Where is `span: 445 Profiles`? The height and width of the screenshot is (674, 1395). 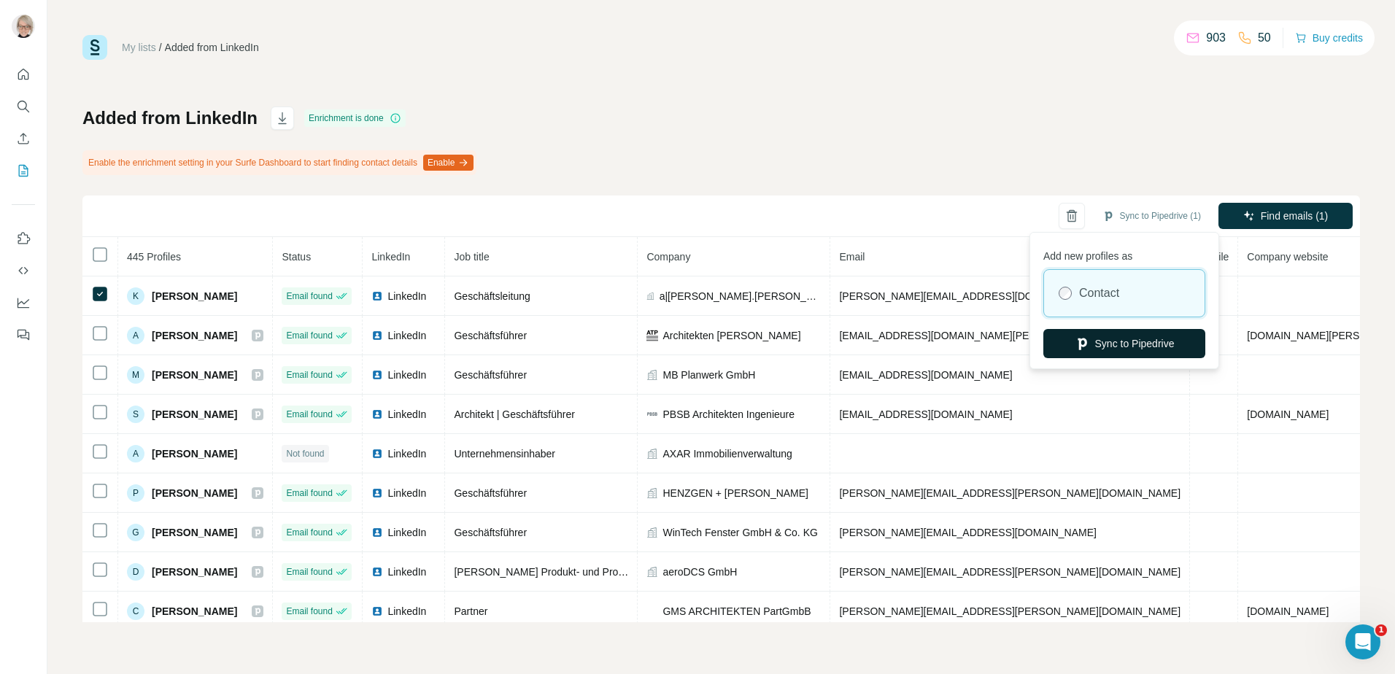 span: 445 Profiles is located at coordinates (154, 257).